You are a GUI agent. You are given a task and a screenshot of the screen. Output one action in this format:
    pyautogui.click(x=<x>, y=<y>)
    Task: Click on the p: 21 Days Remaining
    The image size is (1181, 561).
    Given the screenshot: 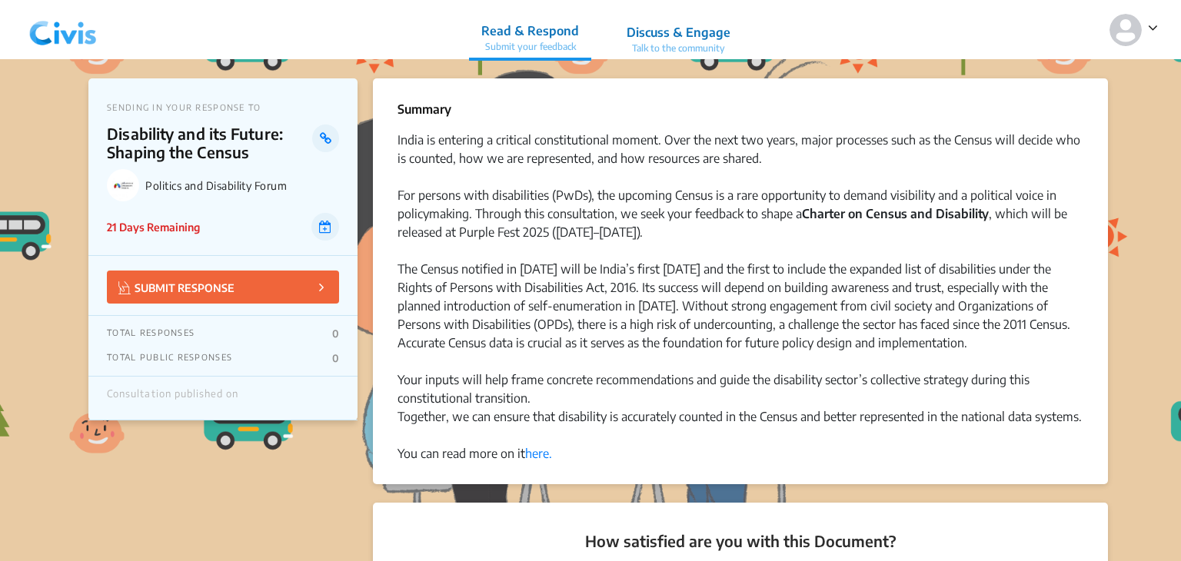 What is the action you would take?
    pyautogui.click(x=153, y=227)
    